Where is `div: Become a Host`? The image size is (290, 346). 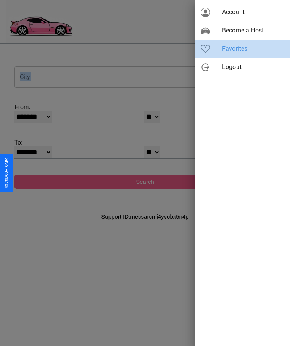
div: Become a Host is located at coordinates (243, 31).